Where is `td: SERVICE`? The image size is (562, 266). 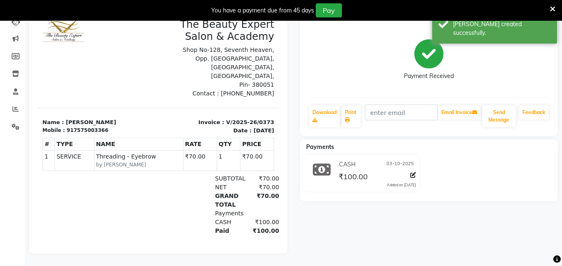
td: SERVICE is located at coordinates (37, 159).